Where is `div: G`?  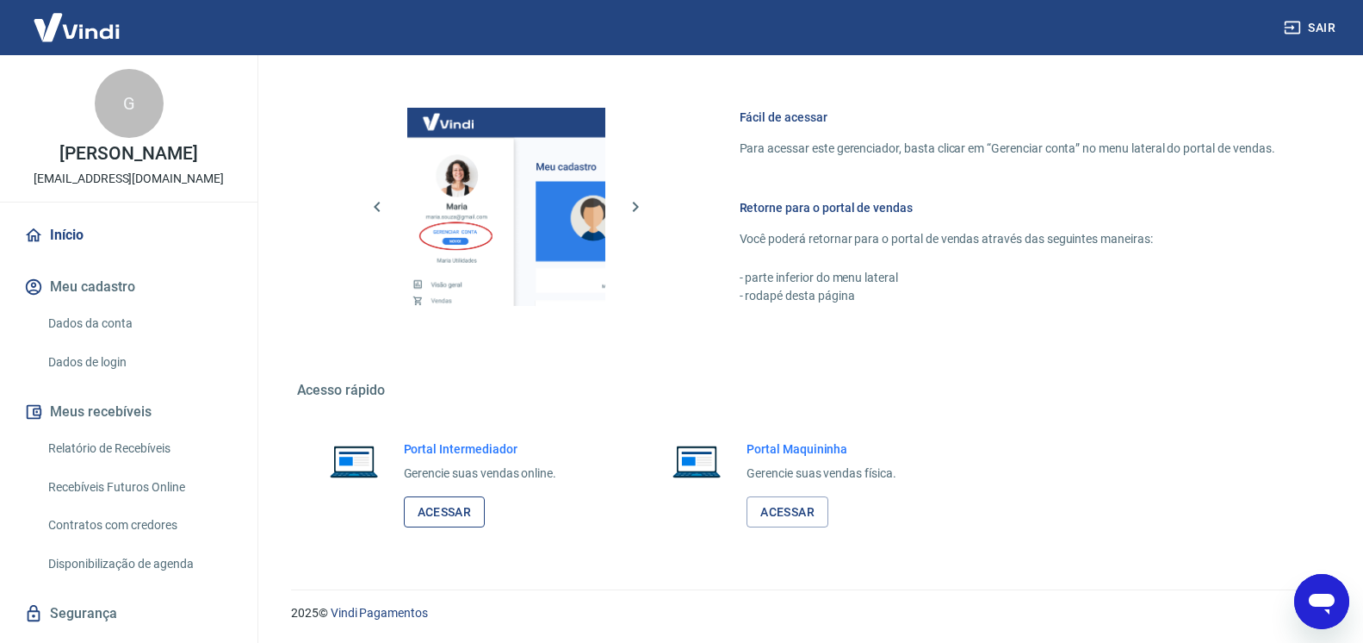
div: G is located at coordinates (129, 103).